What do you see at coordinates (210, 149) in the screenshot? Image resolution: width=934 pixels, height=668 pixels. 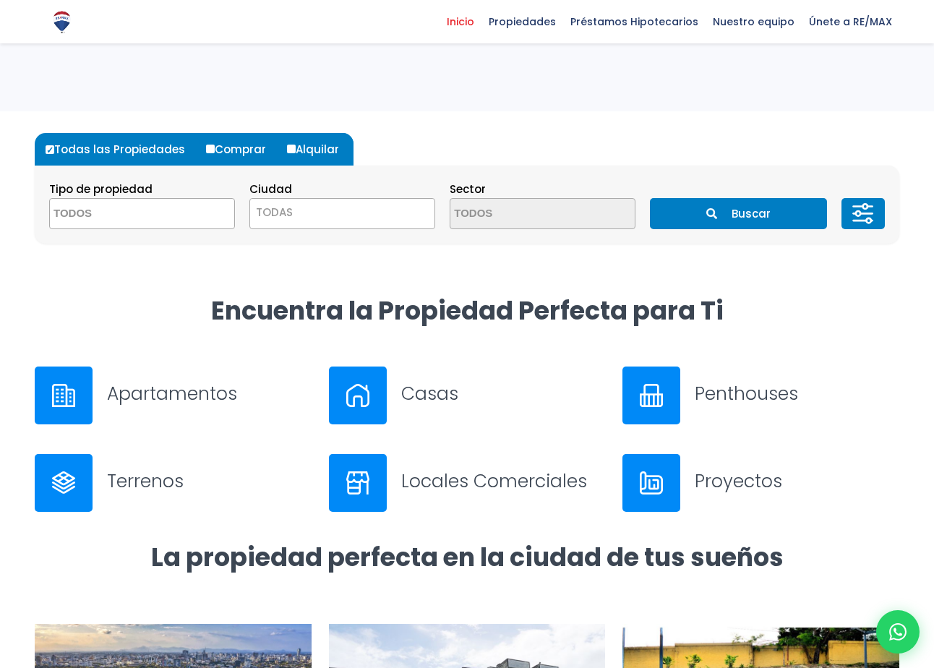 I see `input: Comprar` at bounding box center [210, 149].